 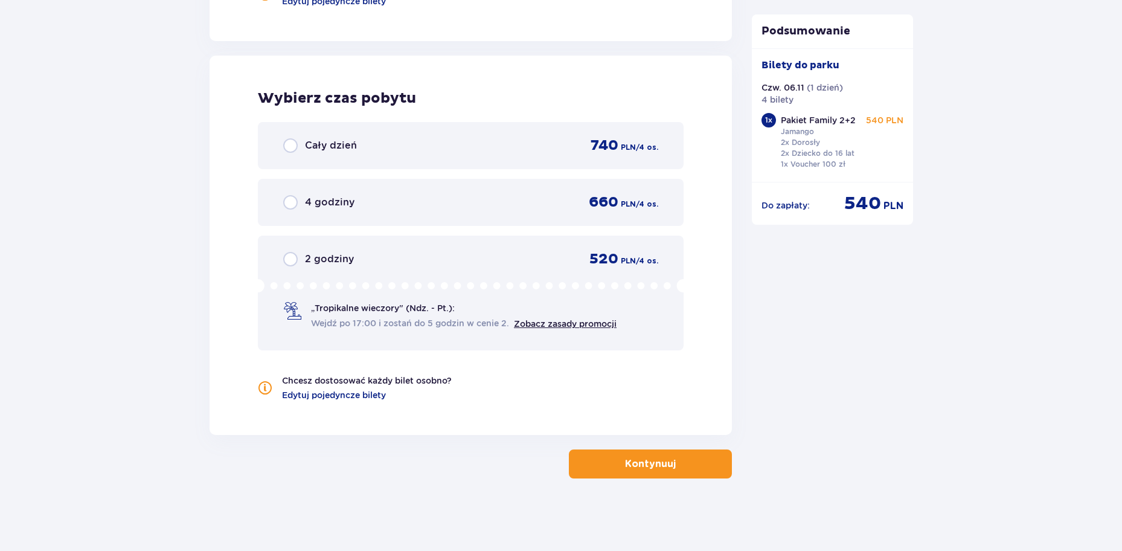 What do you see at coordinates (329, 259) in the screenshot?
I see `span: 2 godziny` at bounding box center [329, 259].